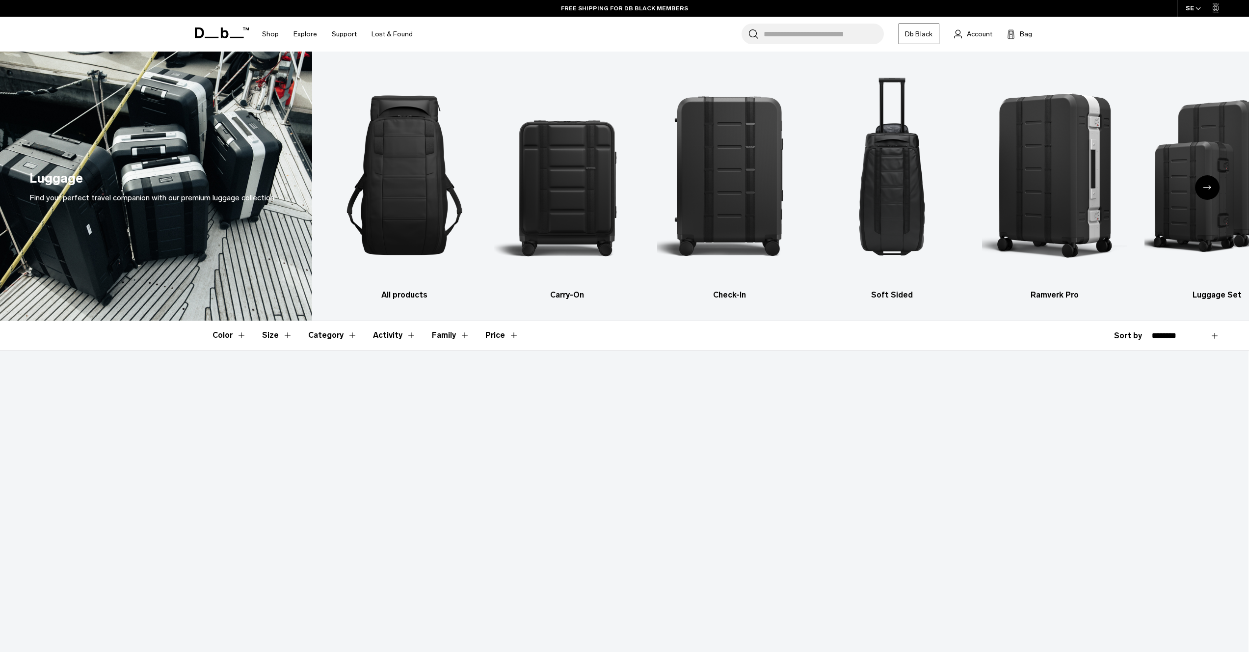 The image size is (1249, 652). Describe the element at coordinates (1019, 34) in the screenshot. I see `button: Bag` at that location.